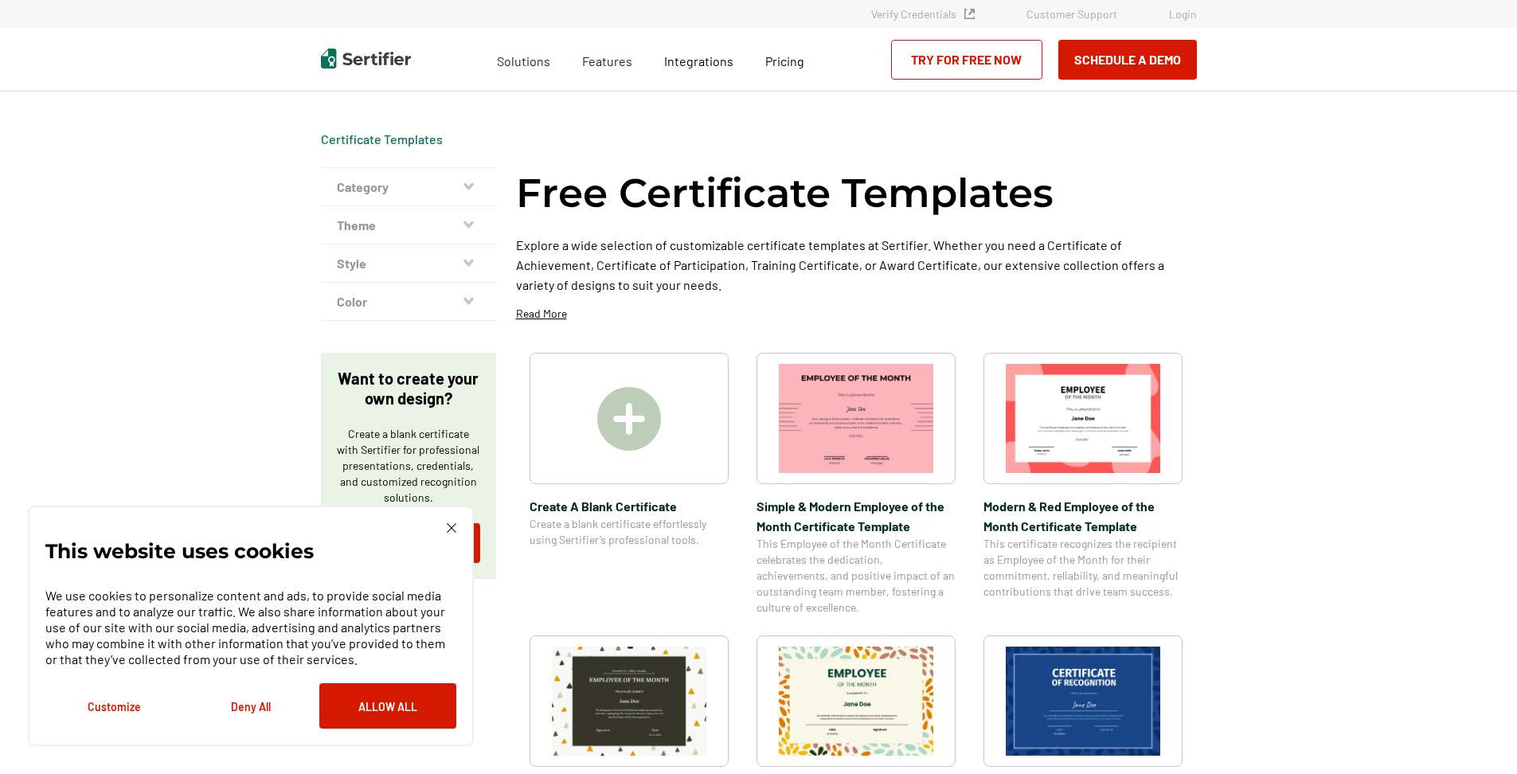 The width and height of the screenshot is (1517, 774). What do you see at coordinates (629, 701) in the screenshot?
I see `img: Simple & Colorful Employee of the Month Certificate Template` at bounding box center [629, 701].